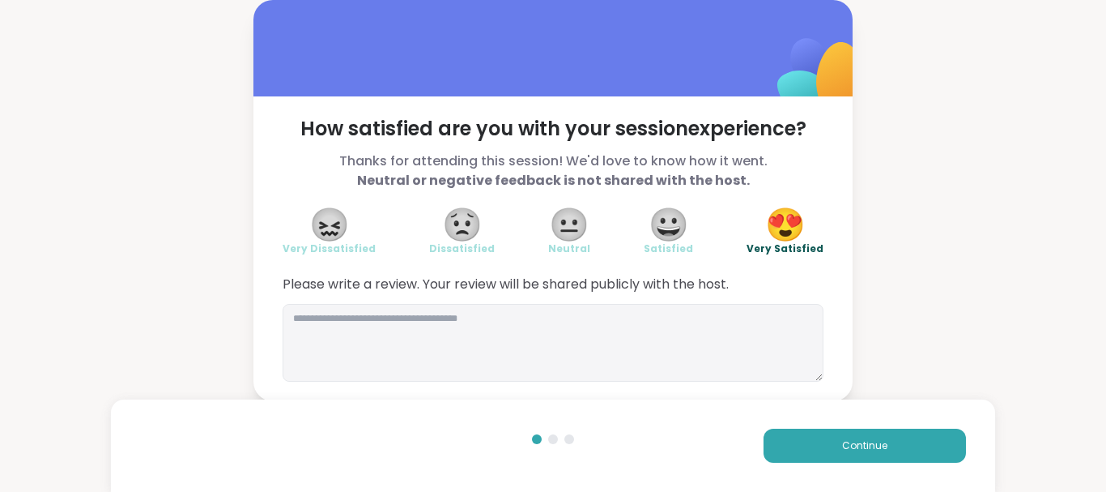  What do you see at coordinates (329, 249) in the screenshot?
I see `span: Very Dissatisfied` at bounding box center [329, 249].